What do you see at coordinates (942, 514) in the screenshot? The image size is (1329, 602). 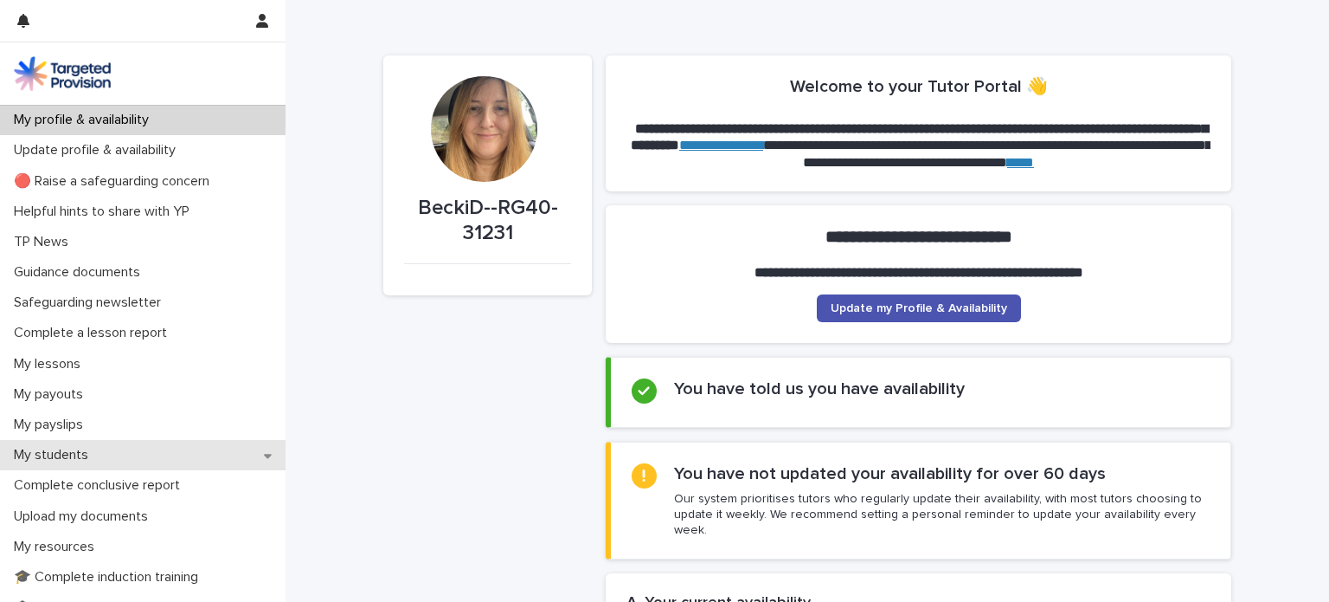 I see `p: Our system prioritises tutors who regularly update their availability, with most tutors choosing ...` at bounding box center [942, 514].